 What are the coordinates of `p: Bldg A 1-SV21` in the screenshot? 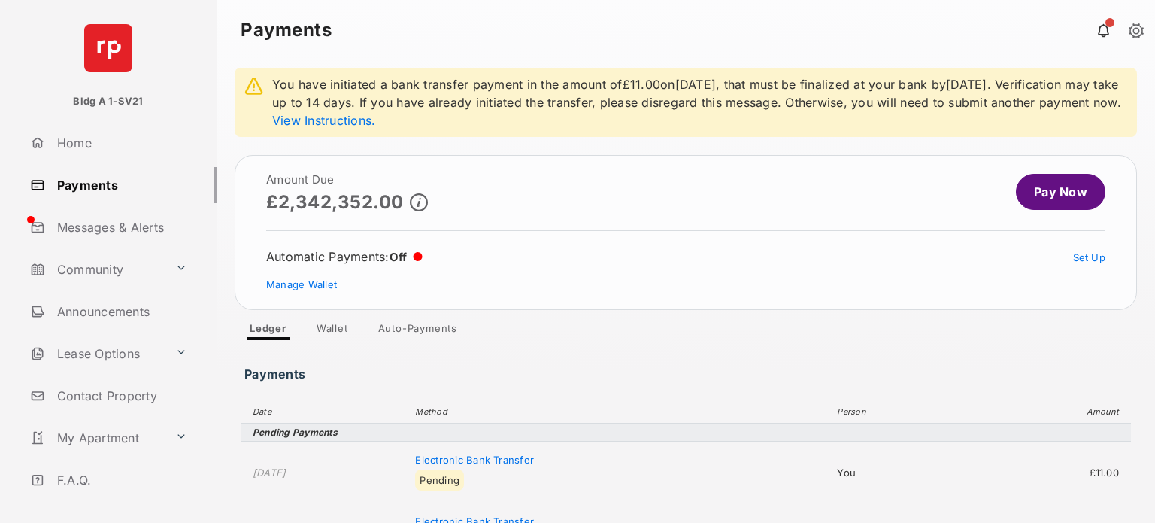 It's located at (108, 102).